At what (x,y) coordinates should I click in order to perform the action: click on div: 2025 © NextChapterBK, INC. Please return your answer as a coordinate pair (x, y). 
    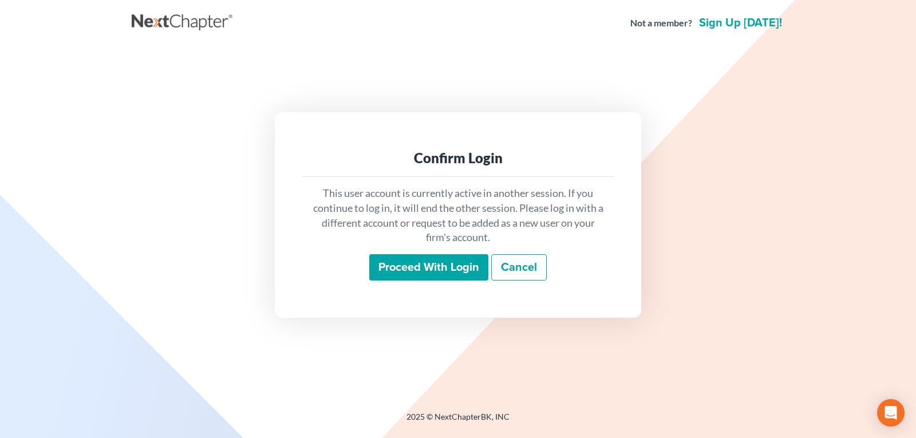
    Looking at the image, I should click on (458, 421).